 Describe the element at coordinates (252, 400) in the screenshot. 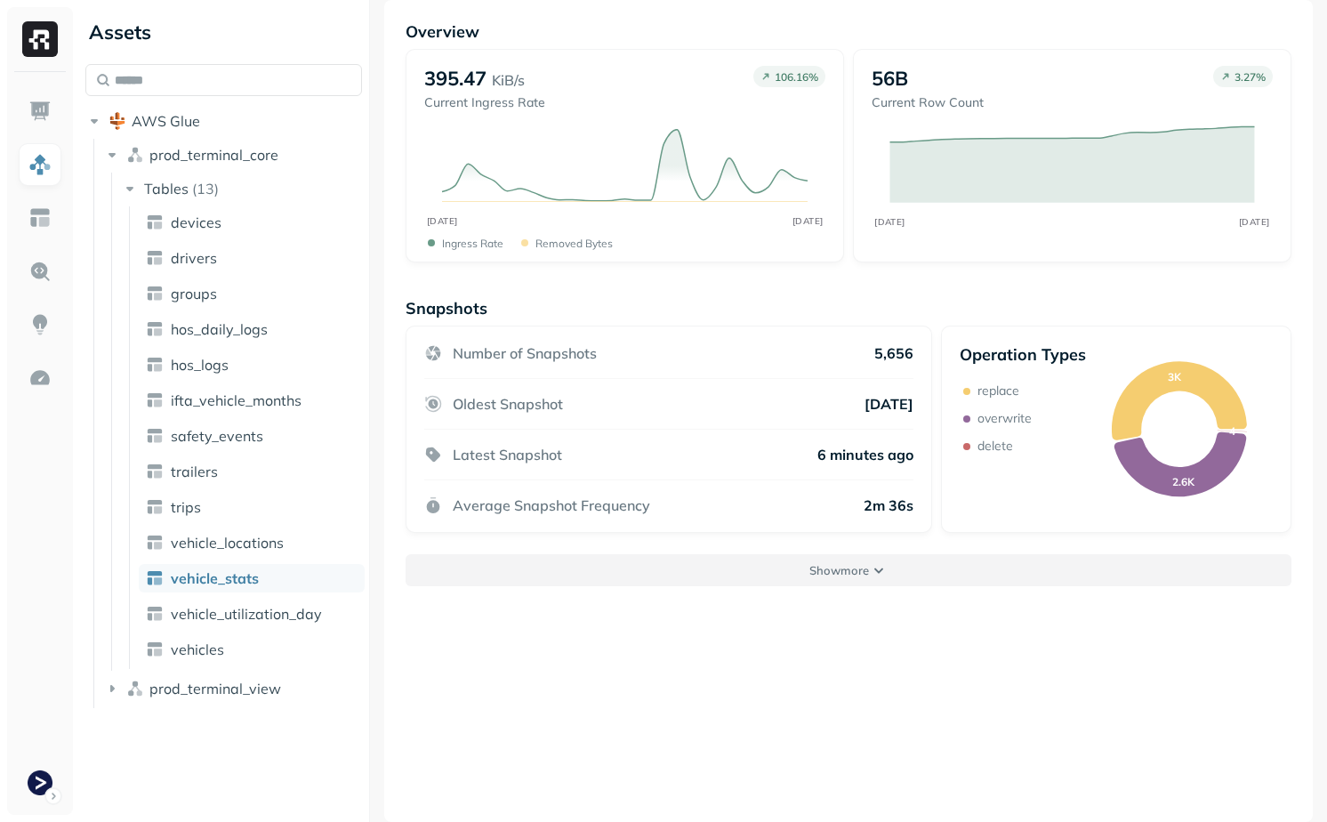

I see `a: ifta_vehicle_months` at that location.